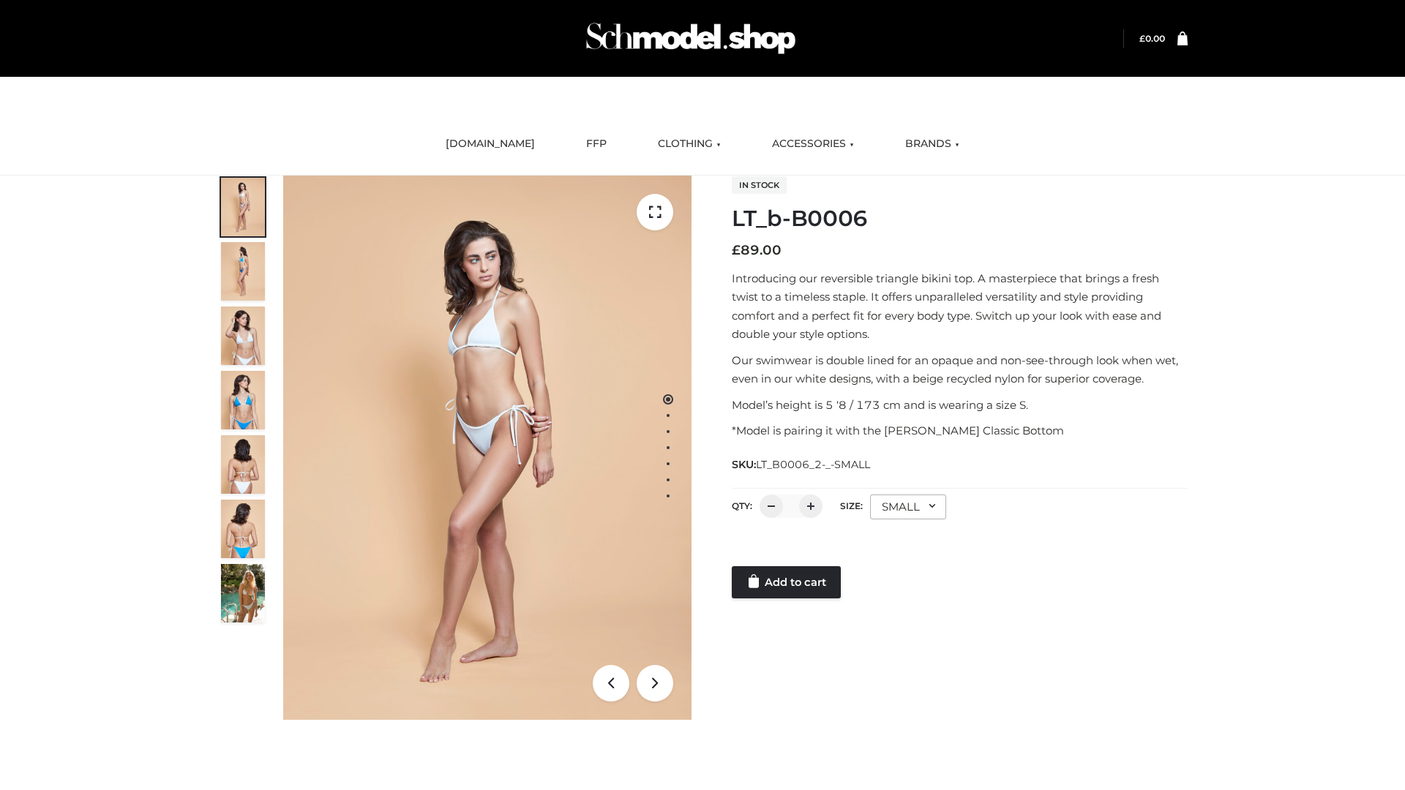  What do you see at coordinates (908, 507) in the screenshot?
I see `div: SMALL` at bounding box center [908, 507].